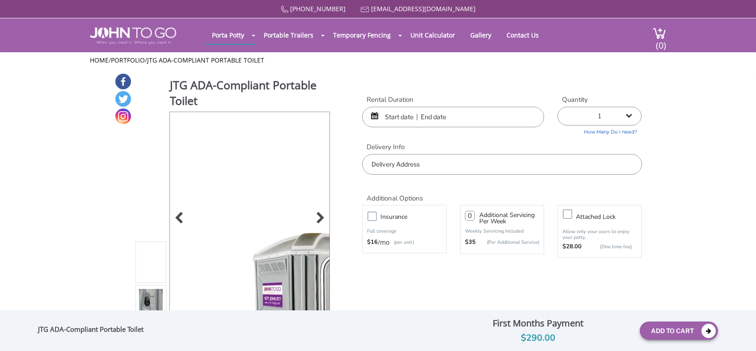 The image size is (756, 351). I want to click on strong: $28.00, so click(572, 247).